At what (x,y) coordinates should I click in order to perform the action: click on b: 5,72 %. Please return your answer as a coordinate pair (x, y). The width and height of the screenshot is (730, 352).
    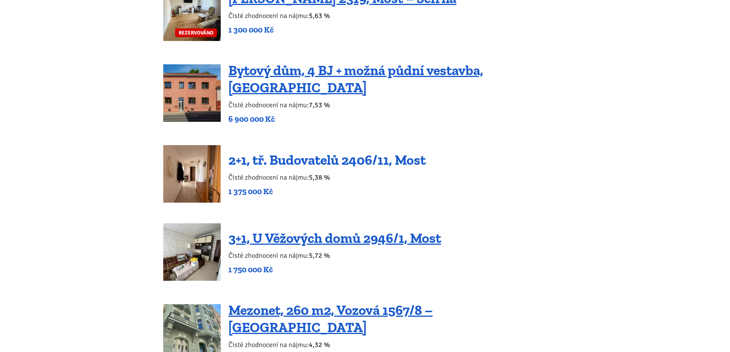
    Looking at the image, I should click on (319, 256).